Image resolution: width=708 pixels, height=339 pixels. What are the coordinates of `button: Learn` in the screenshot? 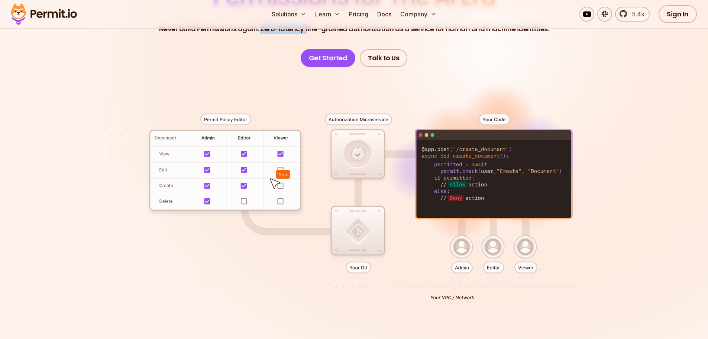 It's located at (327, 14).